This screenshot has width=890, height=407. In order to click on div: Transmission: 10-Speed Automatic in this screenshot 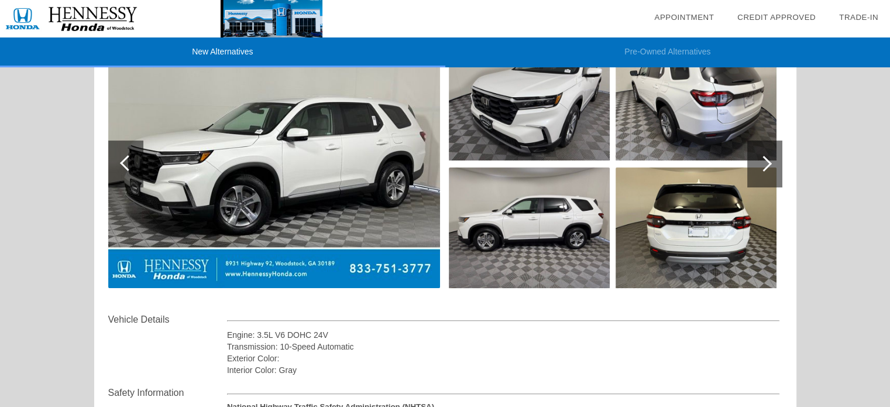, I will do `click(503, 347)`.